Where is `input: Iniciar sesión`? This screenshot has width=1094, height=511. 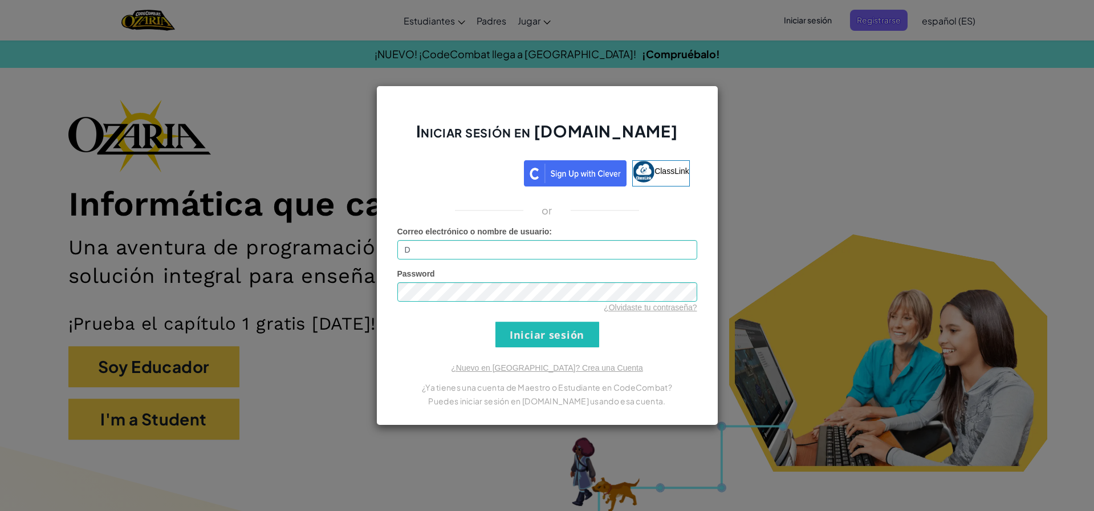
input: Iniciar sesión is located at coordinates (547, 334).